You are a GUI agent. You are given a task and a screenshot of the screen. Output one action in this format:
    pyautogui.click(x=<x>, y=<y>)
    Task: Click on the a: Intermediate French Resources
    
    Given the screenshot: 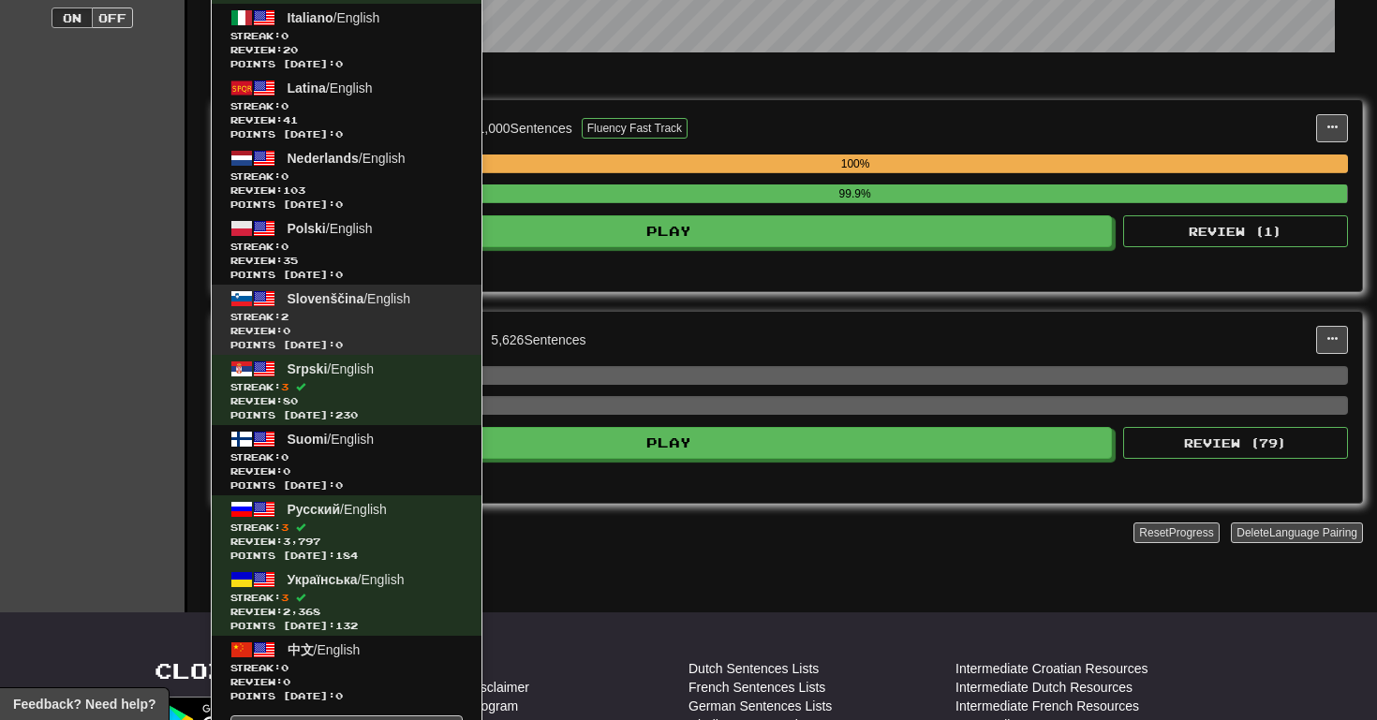 What is the action you would take?
    pyautogui.click(x=1047, y=706)
    